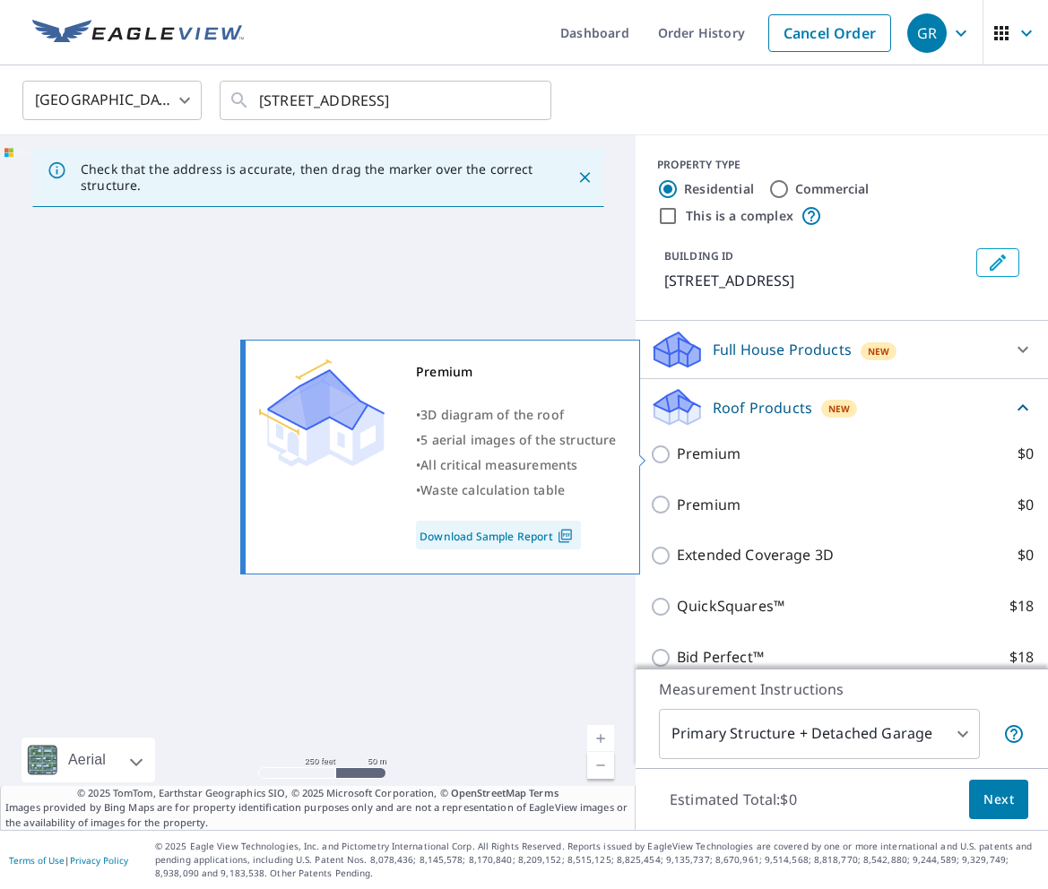  What do you see at coordinates (998, 799) in the screenshot?
I see `button: Next` at bounding box center [998, 799].